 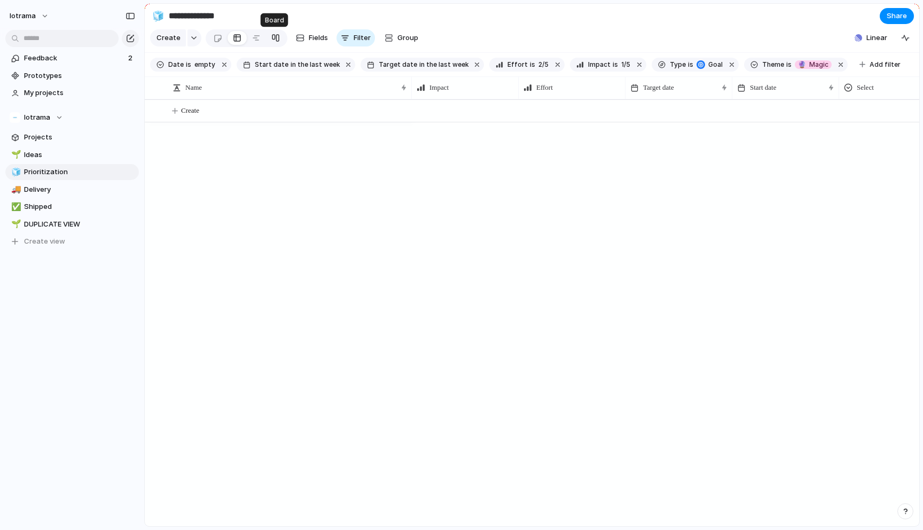 What do you see at coordinates (710, 65) in the screenshot?
I see `button: goal` at bounding box center [710, 65].